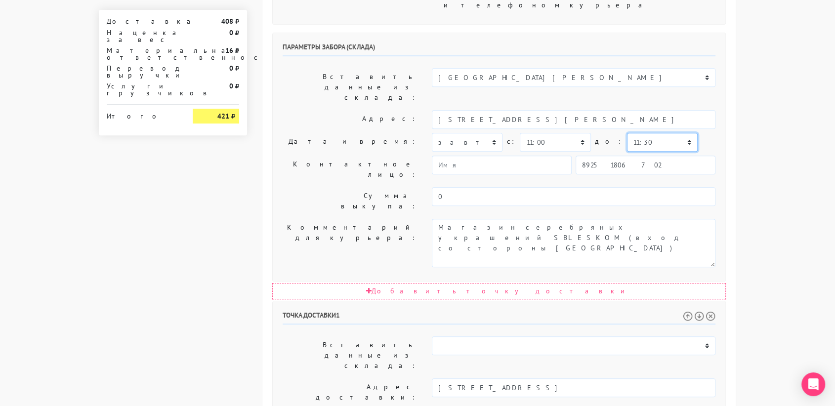  I want to click on div: Наценка за вес, so click(142, 36).